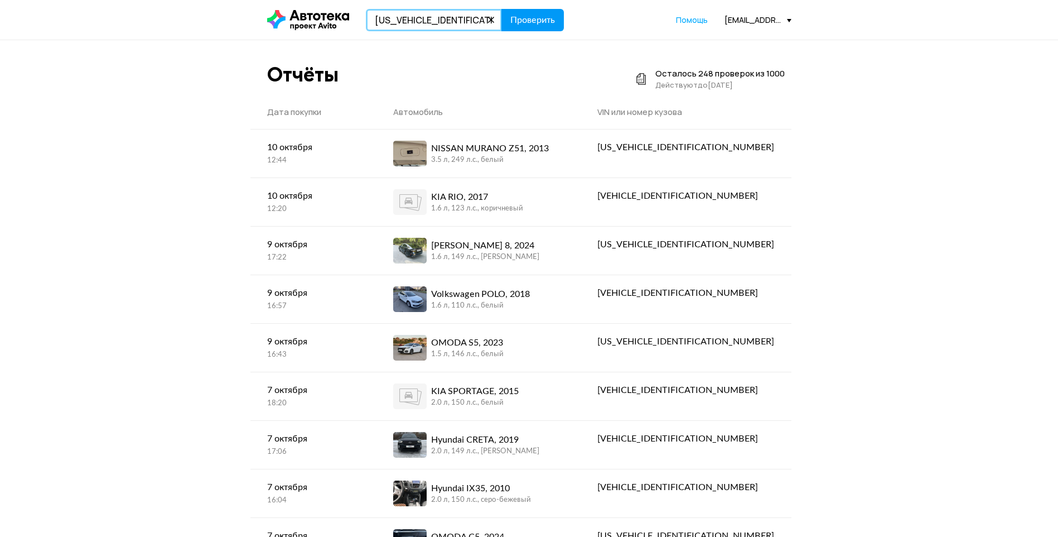  I want to click on div: 17:22, so click(313, 258).